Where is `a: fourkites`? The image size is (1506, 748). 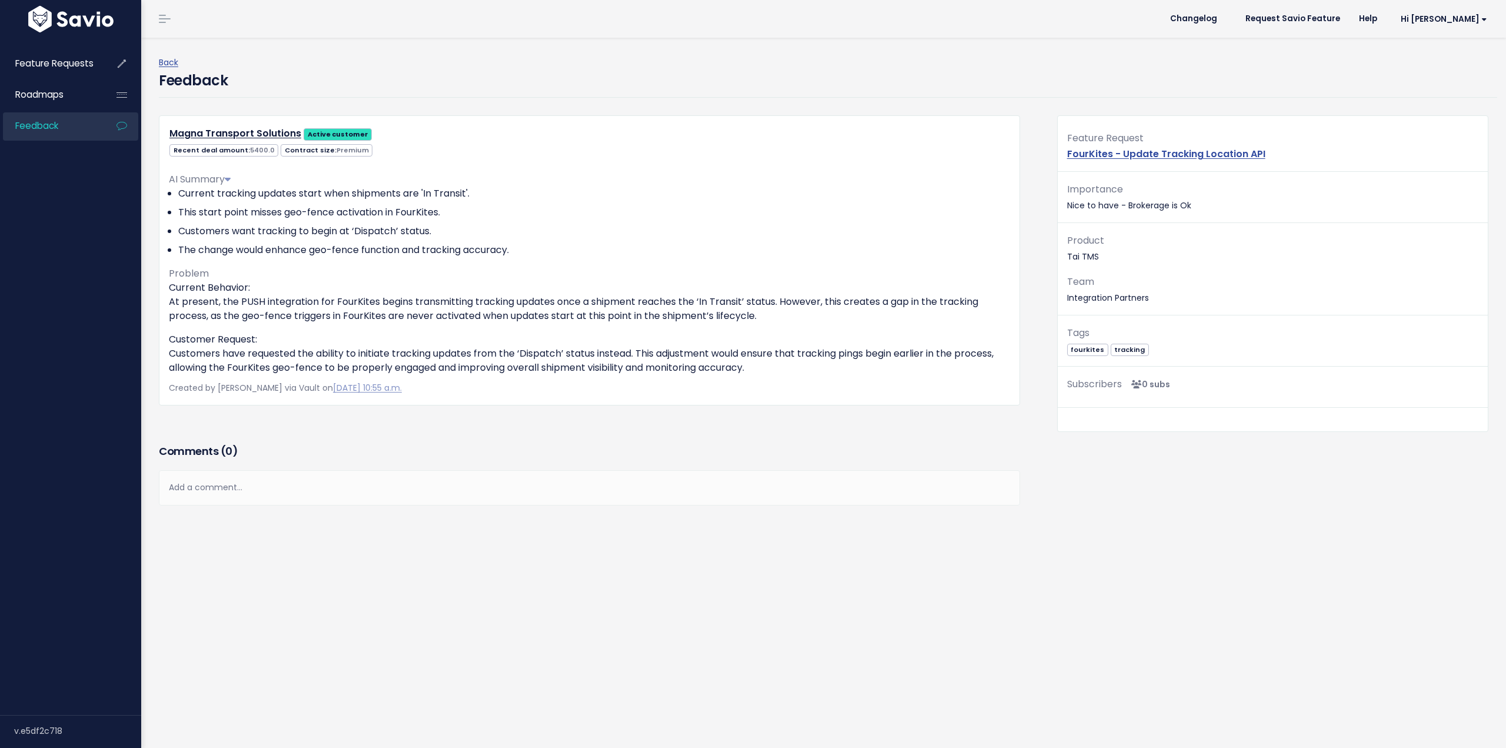
a: fourkites is located at coordinates (1088, 349).